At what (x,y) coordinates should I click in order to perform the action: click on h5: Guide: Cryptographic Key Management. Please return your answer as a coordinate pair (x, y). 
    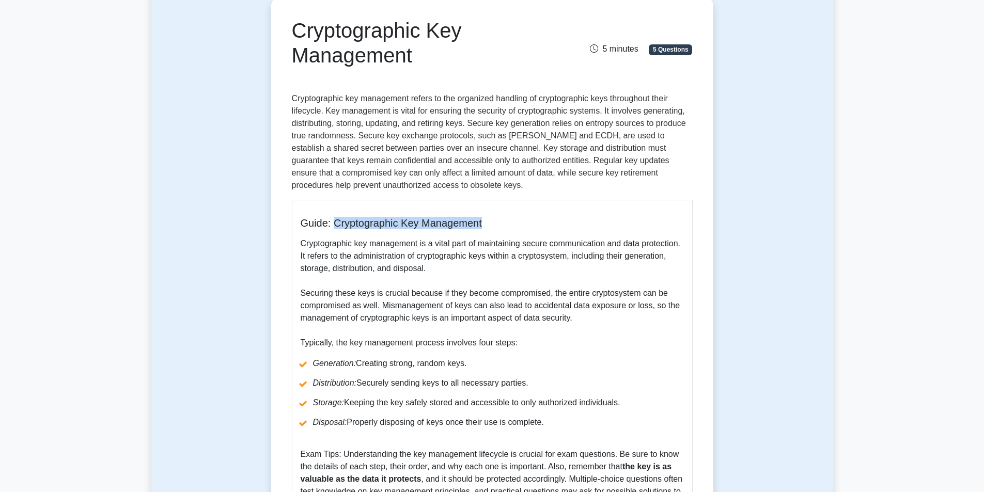
    Looking at the image, I should click on (492, 223).